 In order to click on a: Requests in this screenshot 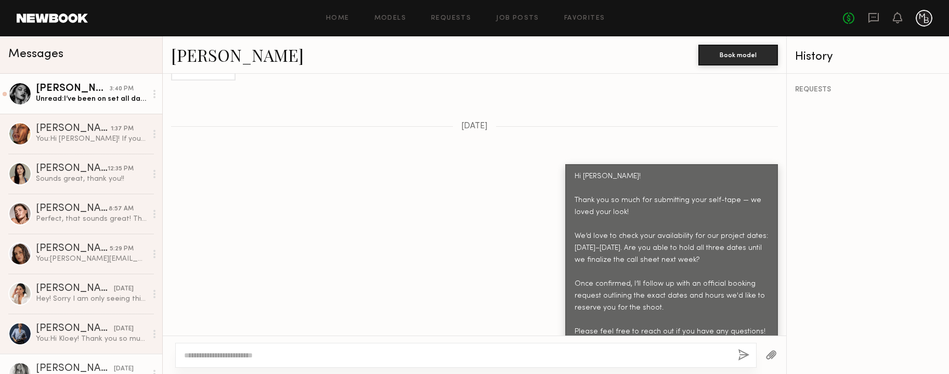, I will do `click(451, 18)`.